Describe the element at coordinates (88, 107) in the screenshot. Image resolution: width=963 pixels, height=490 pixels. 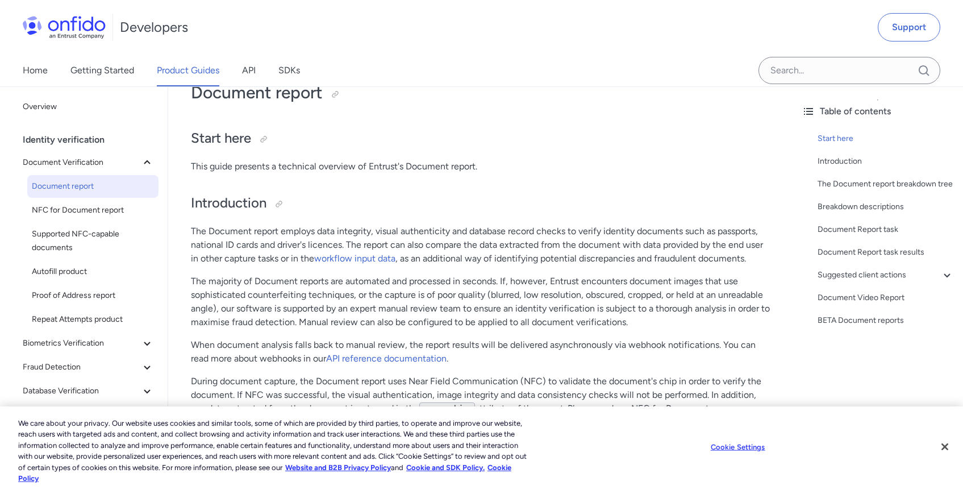
I see `span: Overview` at that location.